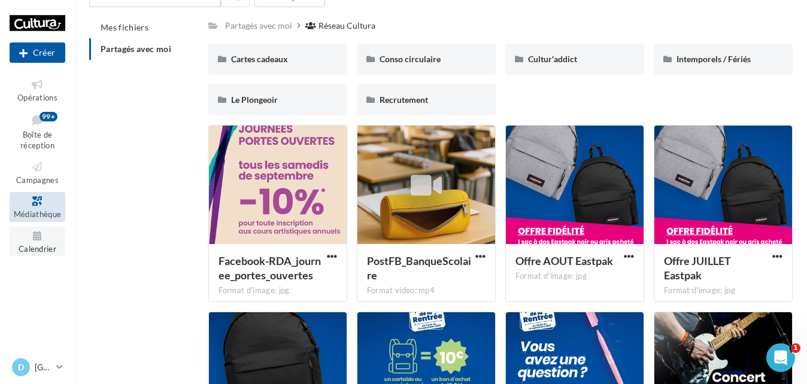  What do you see at coordinates (553, 59) in the screenshot?
I see `span: Cultur'addict` at bounding box center [553, 59].